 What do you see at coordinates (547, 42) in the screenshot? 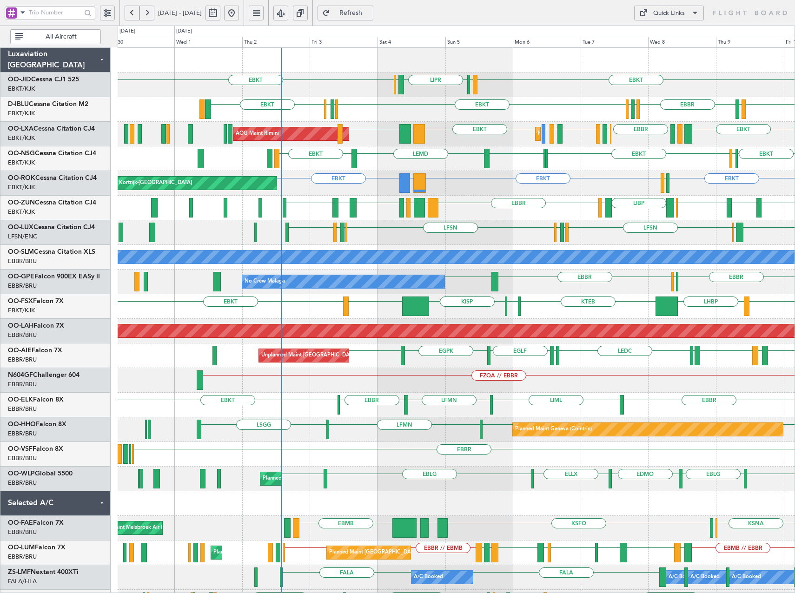
I see `div: Mon 6` at bounding box center [547, 42].